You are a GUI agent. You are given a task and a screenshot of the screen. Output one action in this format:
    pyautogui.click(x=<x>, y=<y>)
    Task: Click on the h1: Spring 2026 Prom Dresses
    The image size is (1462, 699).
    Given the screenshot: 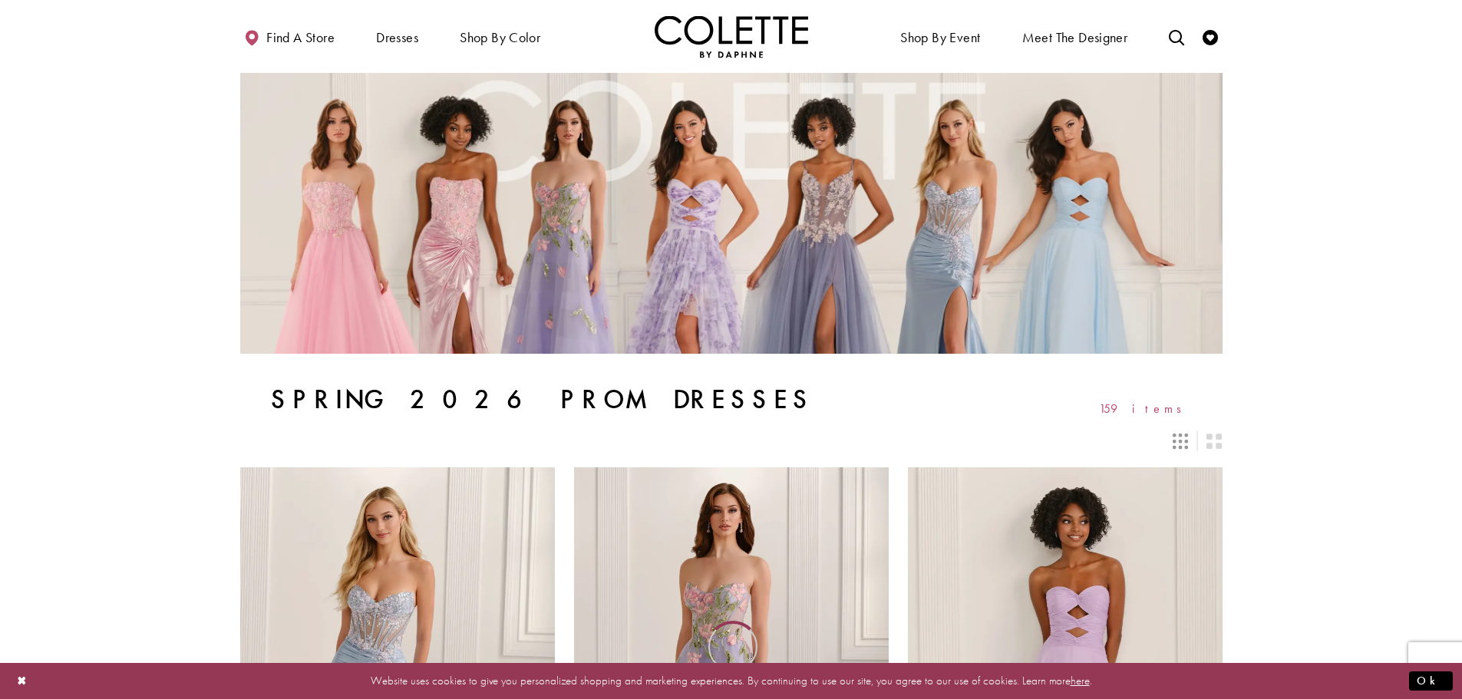 What is the action you would take?
    pyautogui.click(x=543, y=400)
    